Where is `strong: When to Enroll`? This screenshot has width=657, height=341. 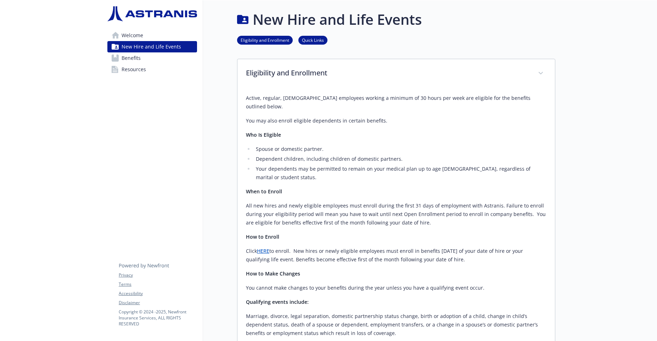
strong: When to Enroll is located at coordinates (264, 191).